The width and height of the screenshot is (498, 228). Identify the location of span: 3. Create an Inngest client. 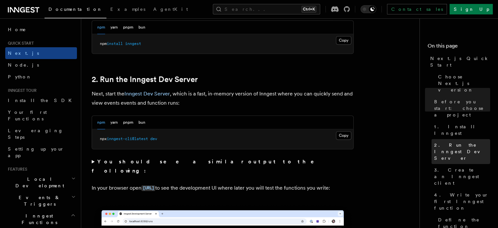
(462, 176).